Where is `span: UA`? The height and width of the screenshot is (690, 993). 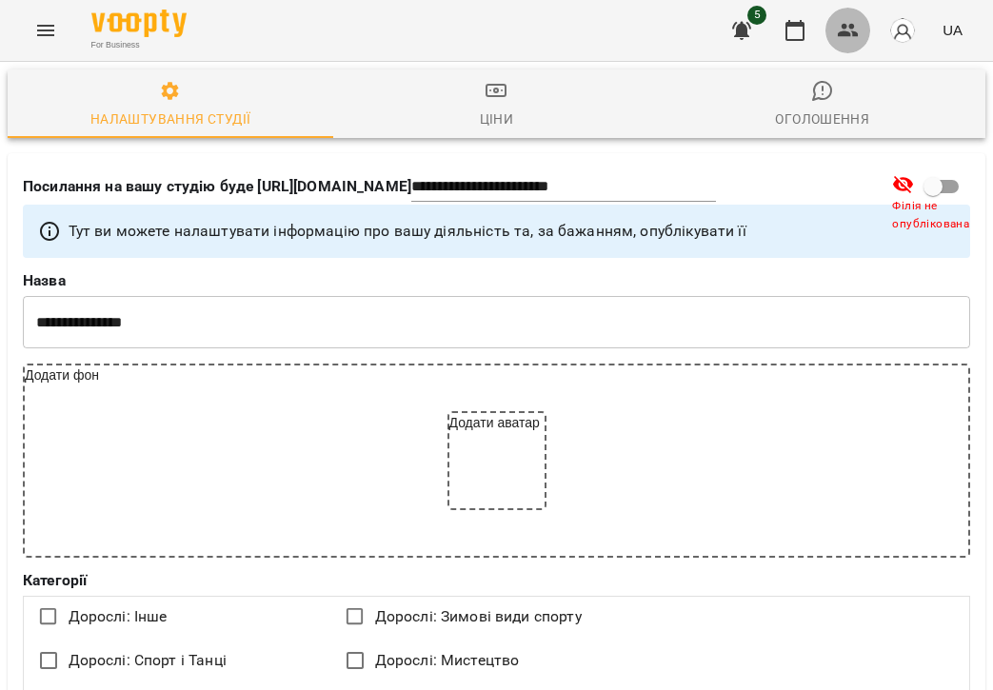 span: UA is located at coordinates (952, 30).